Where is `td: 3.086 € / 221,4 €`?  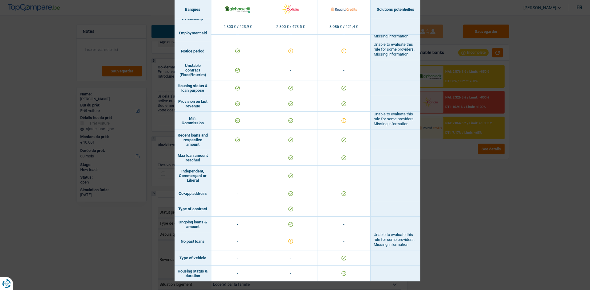 td: 3.086 € / 221,4 € is located at coordinates (344, 27).